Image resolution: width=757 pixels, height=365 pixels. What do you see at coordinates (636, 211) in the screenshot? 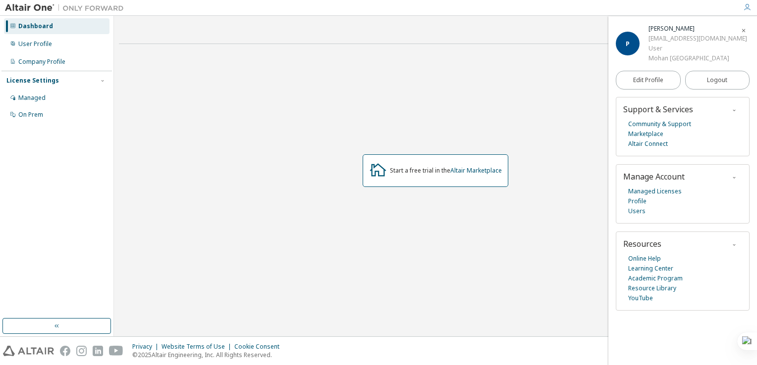
I see `a: Users` at bounding box center [636, 211].